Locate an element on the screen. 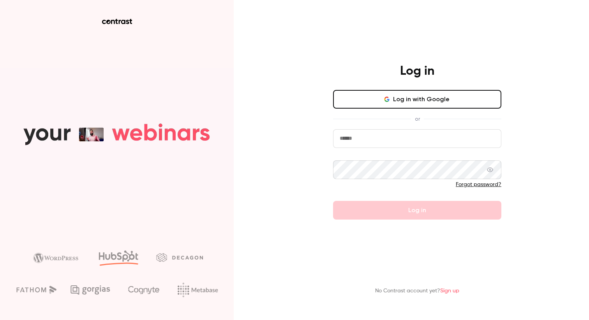  h4: Log in is located at coordinates (417, 71).